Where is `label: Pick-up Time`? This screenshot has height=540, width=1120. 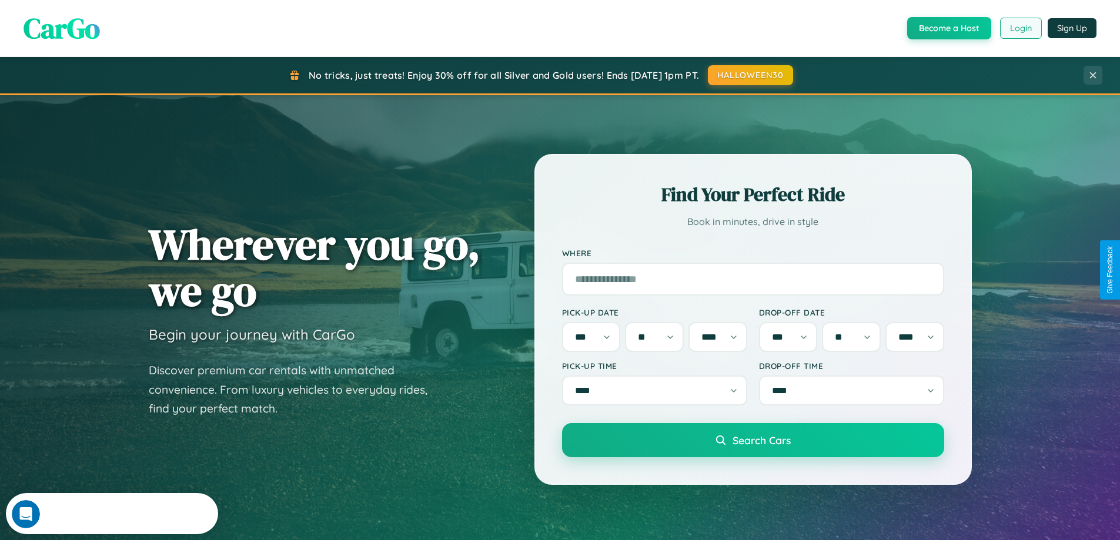 label: Pick-up Time is located at coordinates (655, 366).